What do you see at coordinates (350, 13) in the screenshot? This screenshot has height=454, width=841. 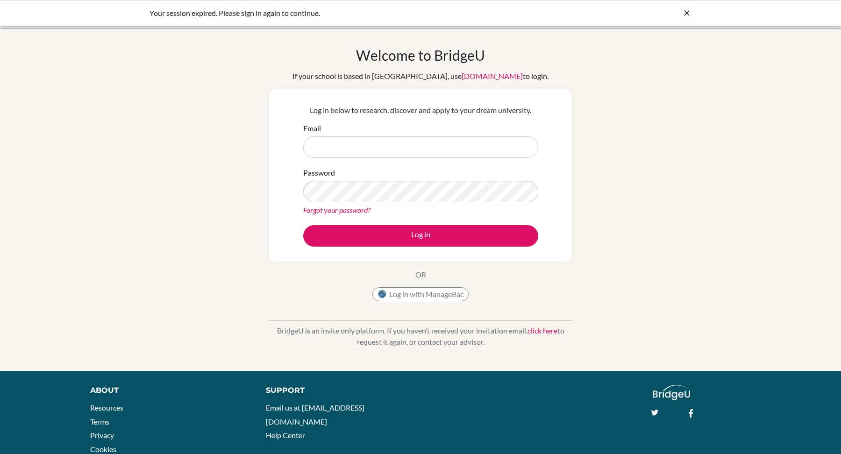 I see `div: Your session expired. Please sign in again to continue.` at bounding box center [350, 13].